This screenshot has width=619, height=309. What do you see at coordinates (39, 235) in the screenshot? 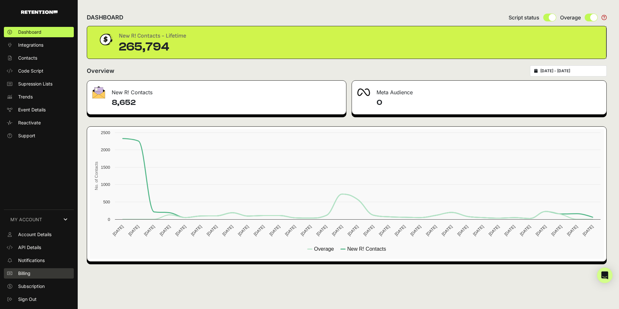
I see `a: Account Details` at bounding box center [39, 235].